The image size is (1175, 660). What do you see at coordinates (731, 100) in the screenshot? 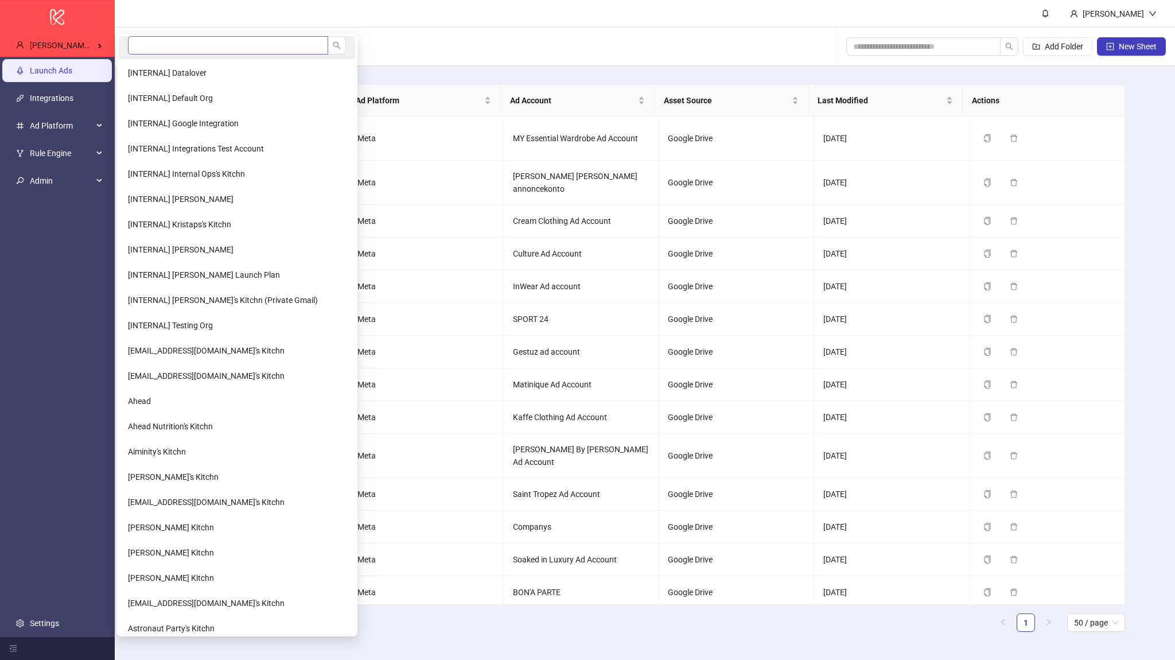
I see `th: Asset Source` at bounding box center [731, 100].